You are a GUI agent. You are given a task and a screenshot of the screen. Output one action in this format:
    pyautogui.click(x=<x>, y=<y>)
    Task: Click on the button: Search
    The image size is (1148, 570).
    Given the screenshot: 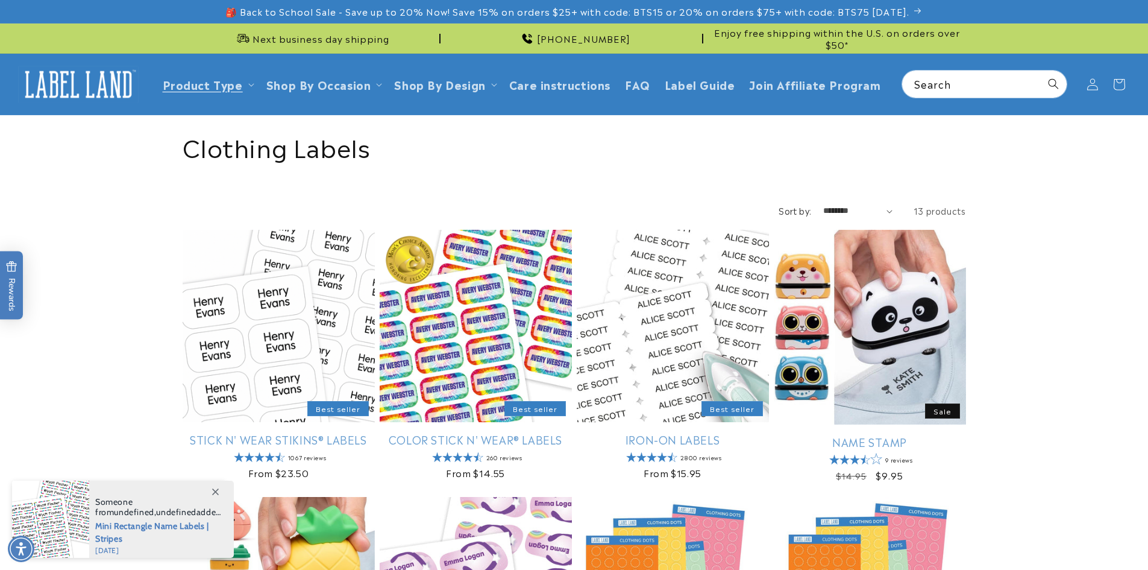 What is the action you would take?
    pyautogui.click(x=1054, y=84)
    